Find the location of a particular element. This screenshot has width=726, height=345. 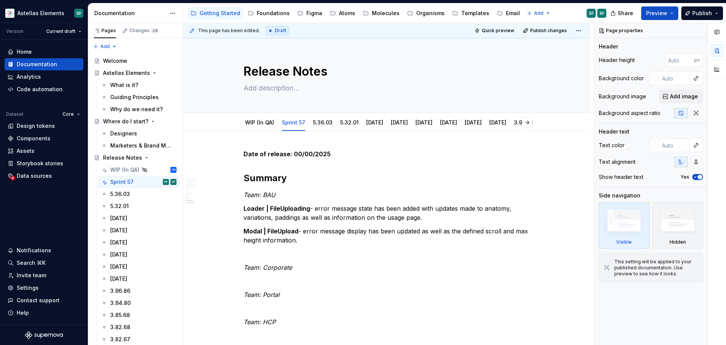

div: 3.94.80 is located at coordinates (120, 303).